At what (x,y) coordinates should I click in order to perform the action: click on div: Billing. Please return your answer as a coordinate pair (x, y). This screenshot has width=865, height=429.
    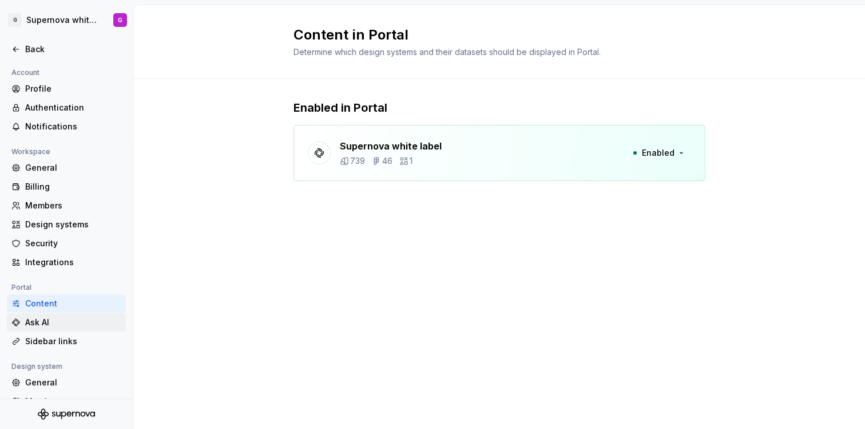
    Looking at the image, I should click on (73, 187).